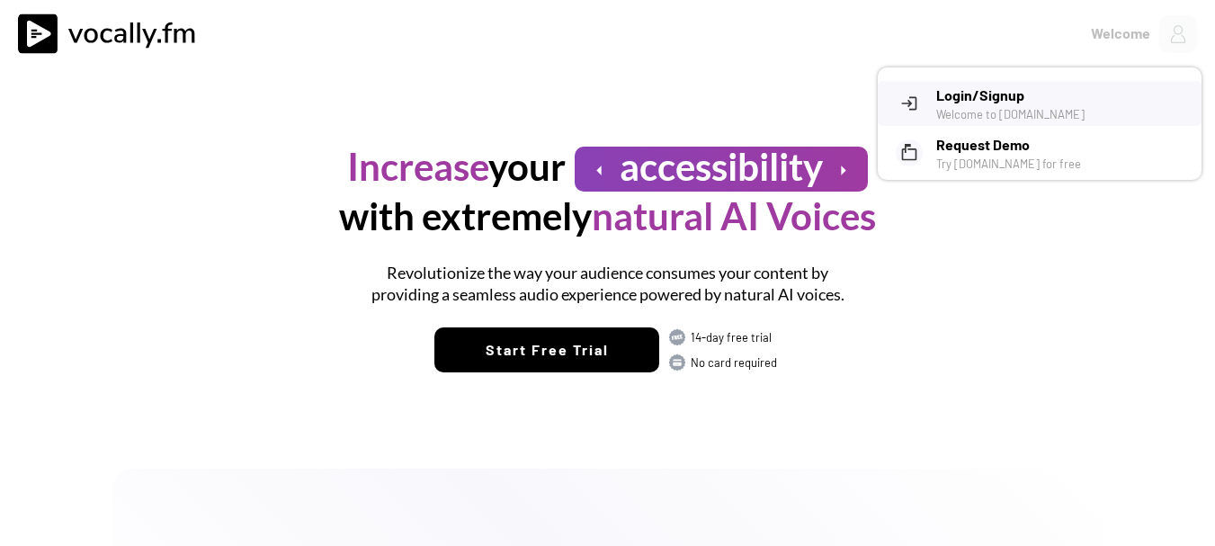  Describe the element at coordinates (1178, 34) in the screenshot. I see `img: Profile%20Placeholder.png` at that location.